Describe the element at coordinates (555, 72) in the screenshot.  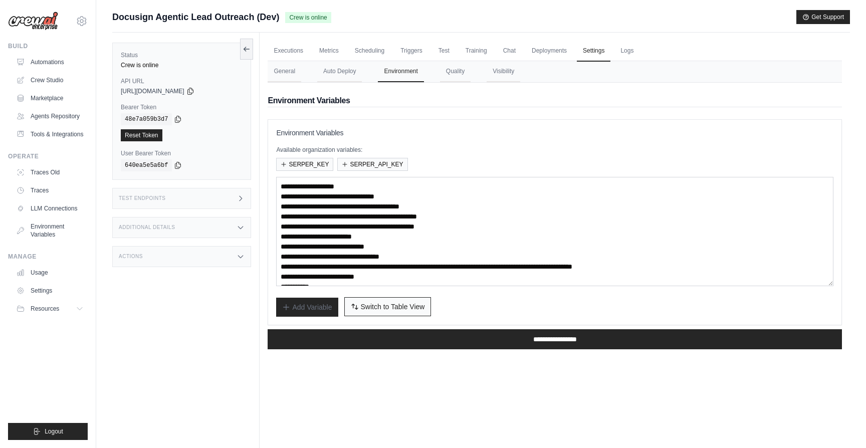
I see `nav: Tabs` at that location.